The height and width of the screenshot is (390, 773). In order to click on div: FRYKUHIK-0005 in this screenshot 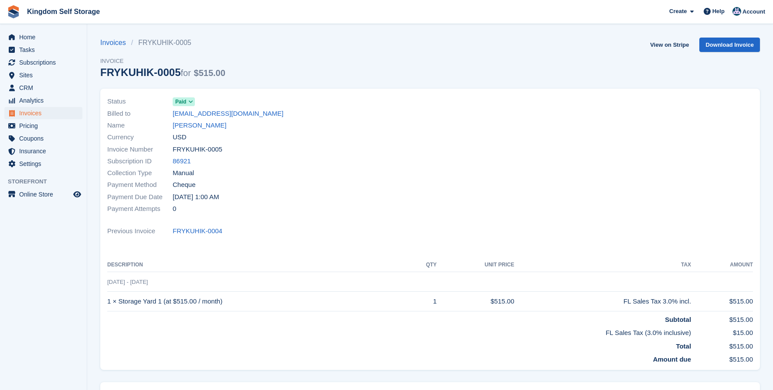, I will do `click(163, 72)`.